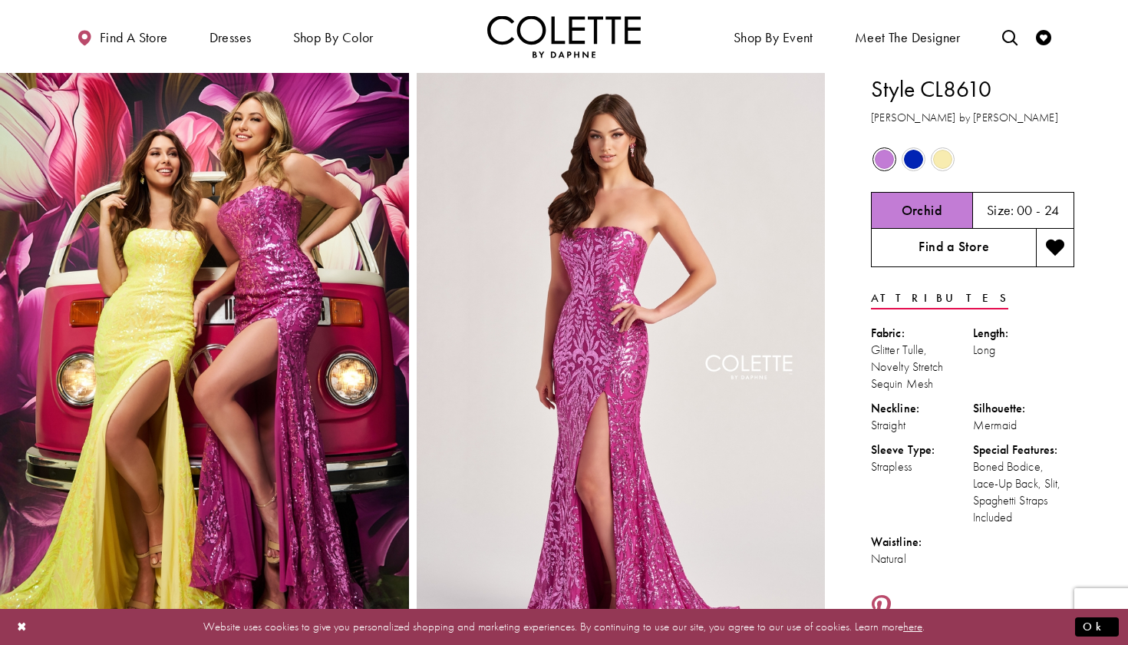 The width and height of the screenshot is (1128, 645). What do you see at coordinates (564, 36) in the screenshot?
I see `img: Colette by Daphne` at bounding box center [564, 36].